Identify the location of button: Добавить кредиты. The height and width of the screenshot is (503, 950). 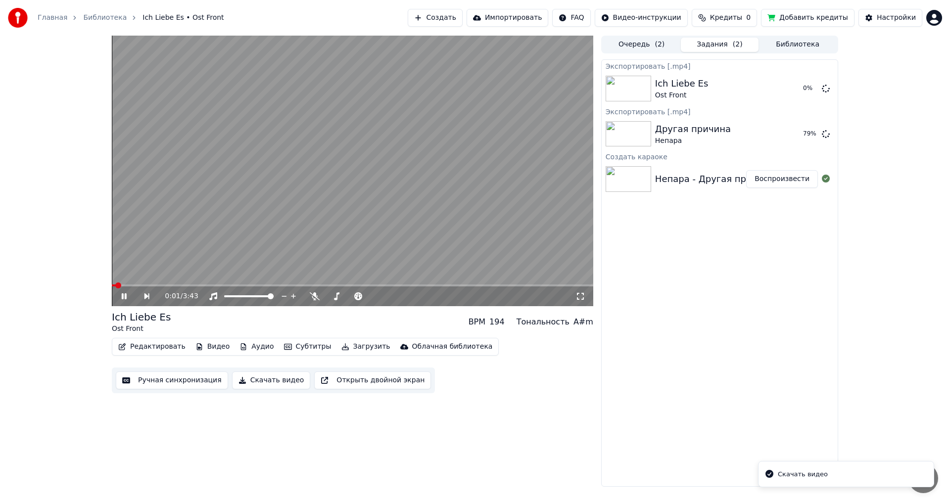
(807, 18).